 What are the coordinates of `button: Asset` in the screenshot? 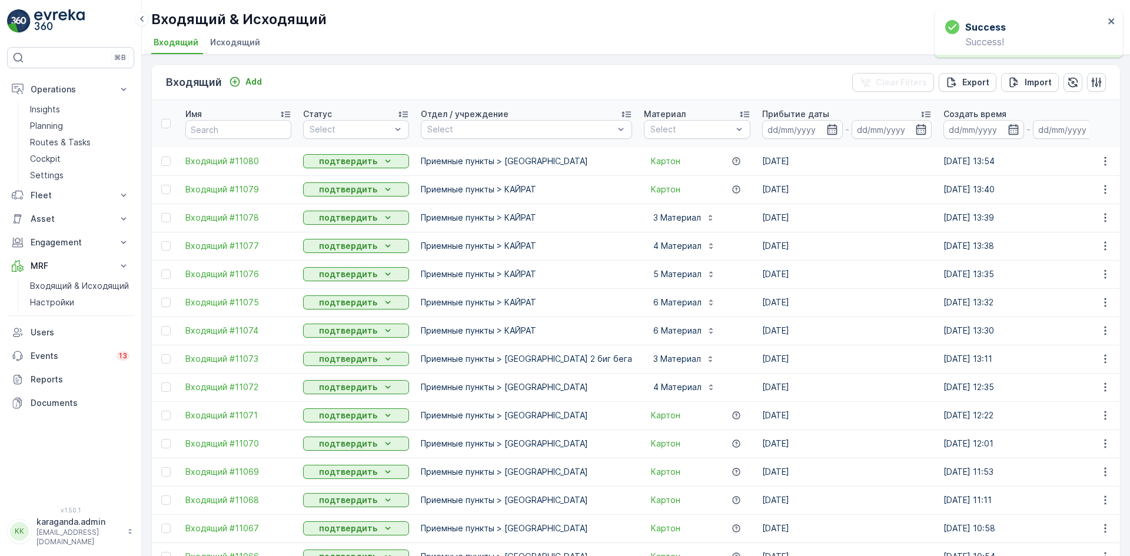 It's located at (71, 219).